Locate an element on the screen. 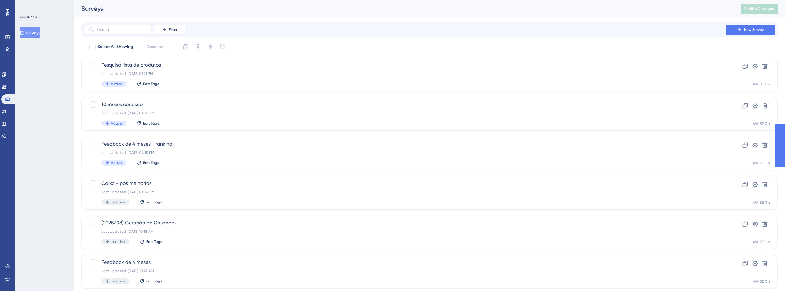  button: Deselect is located at coordinates (155, 47).